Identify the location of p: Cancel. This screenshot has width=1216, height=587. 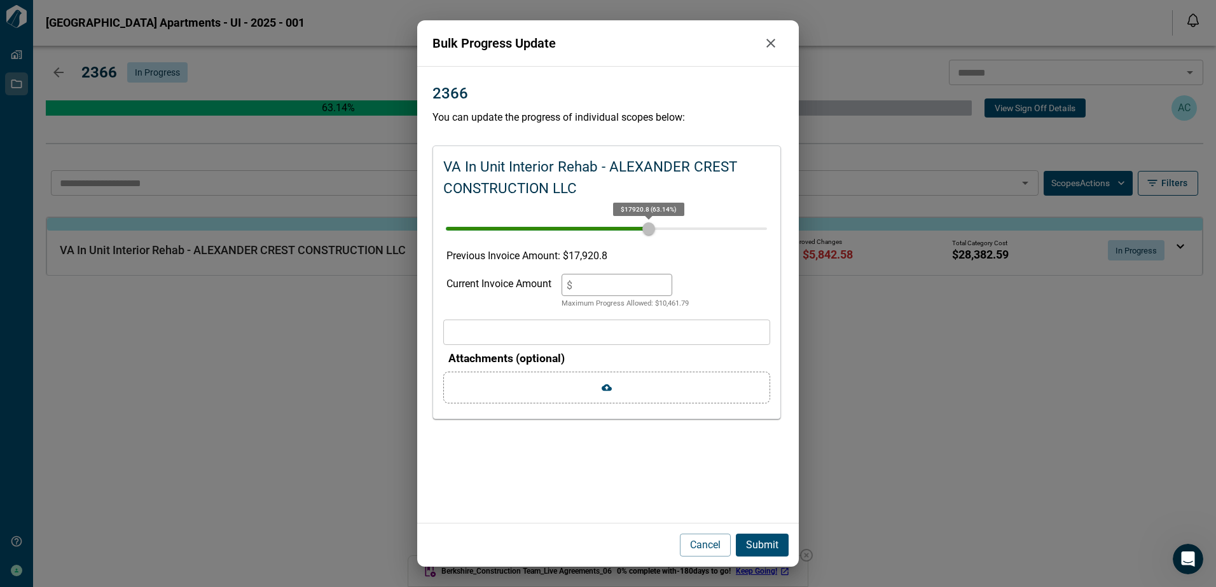
(705, 545).